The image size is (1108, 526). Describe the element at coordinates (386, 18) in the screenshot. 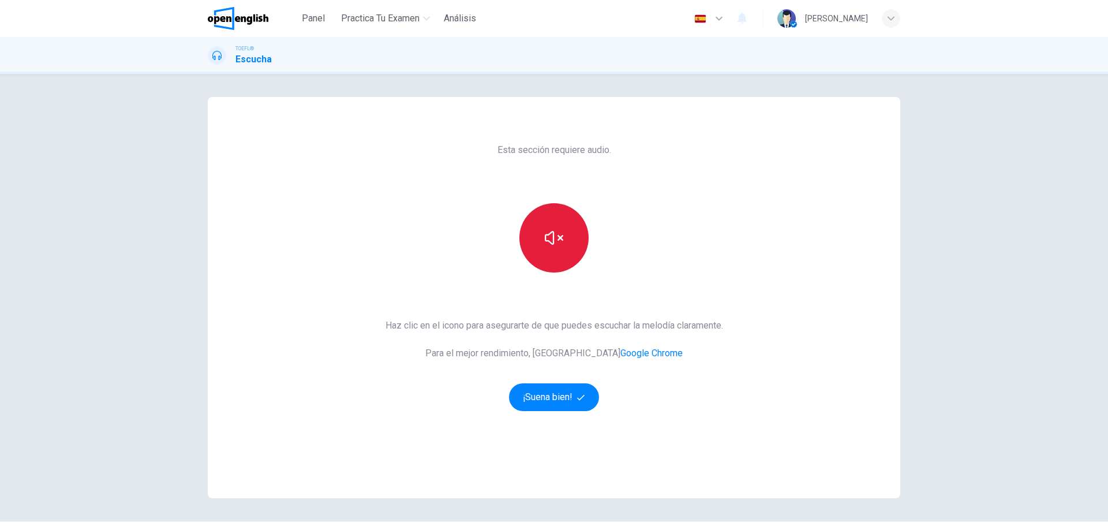

I see `button: Practica tu examen` at that location.